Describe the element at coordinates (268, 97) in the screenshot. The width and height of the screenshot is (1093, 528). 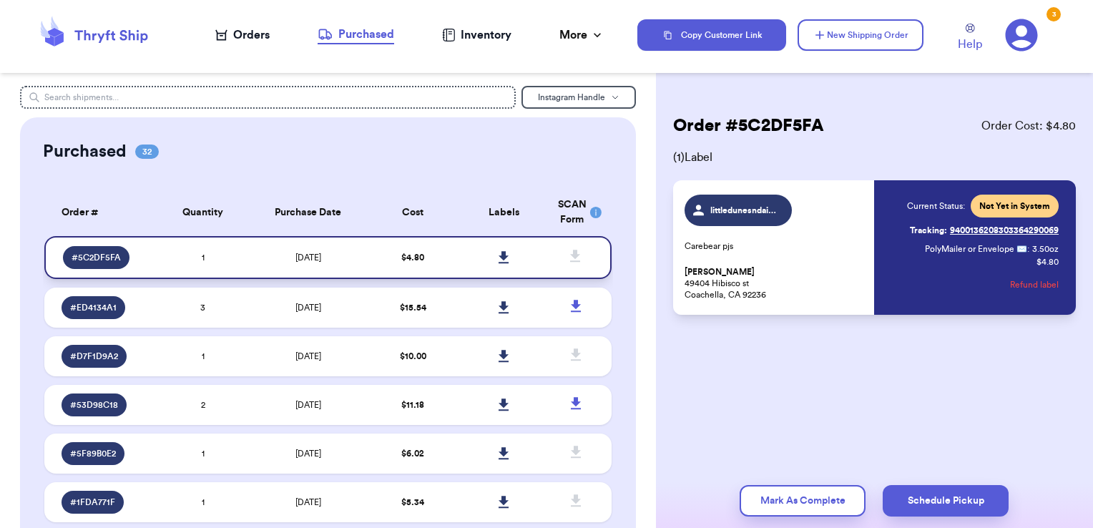
I see `input: Search shipments...` at that location.